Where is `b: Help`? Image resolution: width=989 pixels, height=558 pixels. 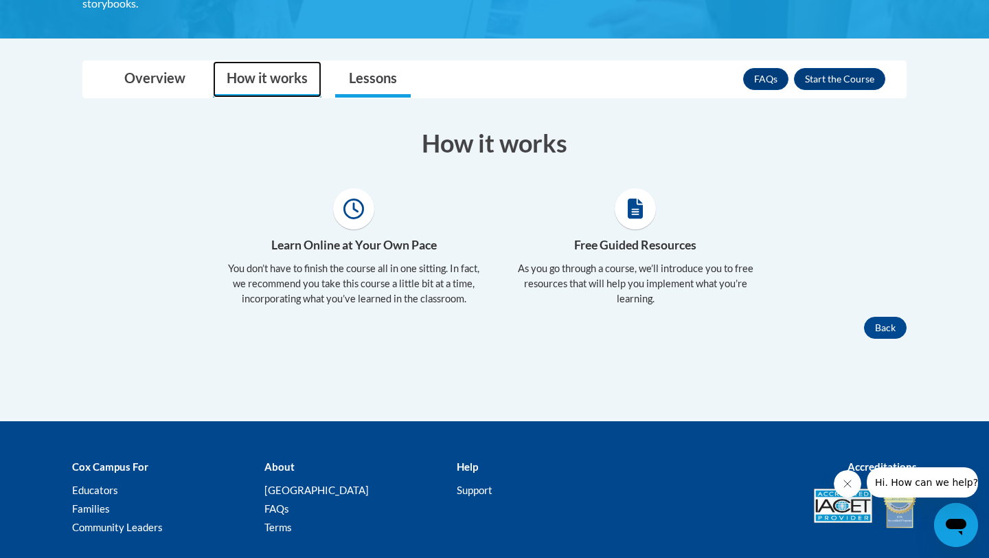 b: Help is located at coordinates (467, 467).